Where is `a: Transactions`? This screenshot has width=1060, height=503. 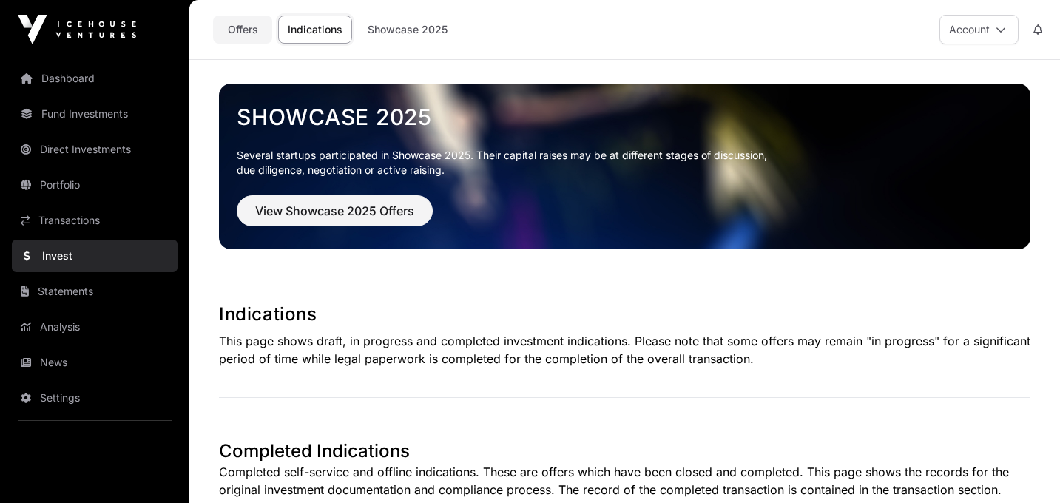
a: Transactions is located at coordinates (95, 220).